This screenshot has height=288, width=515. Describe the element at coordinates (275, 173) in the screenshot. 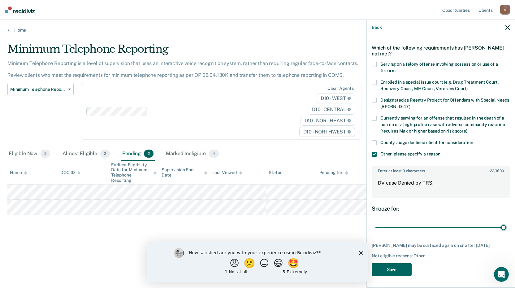

I see `div: Status` at that location.